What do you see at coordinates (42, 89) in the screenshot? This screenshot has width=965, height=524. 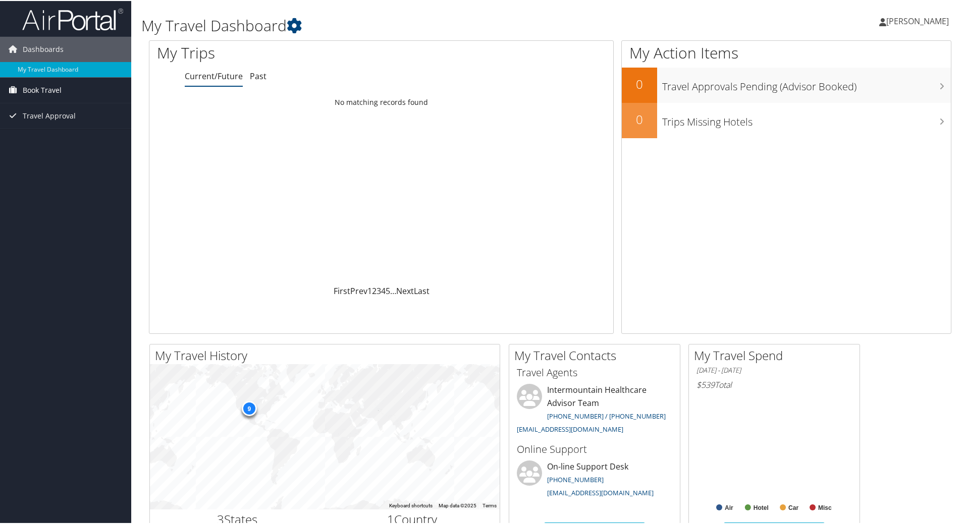 I see `span: Book Travel` at bounding box center [42, 89].